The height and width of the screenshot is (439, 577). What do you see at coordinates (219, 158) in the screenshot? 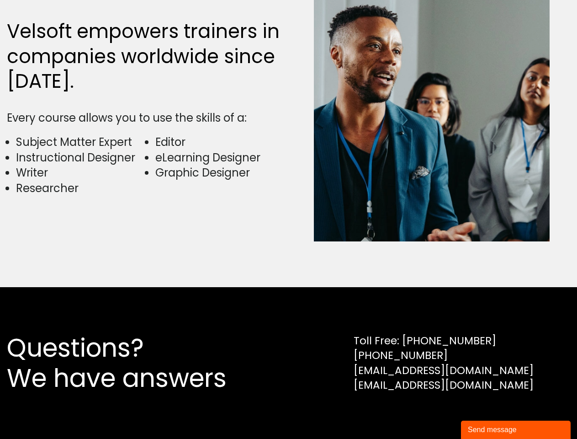
I see `li: eLearning Designer` at bounding box center [219, 158].